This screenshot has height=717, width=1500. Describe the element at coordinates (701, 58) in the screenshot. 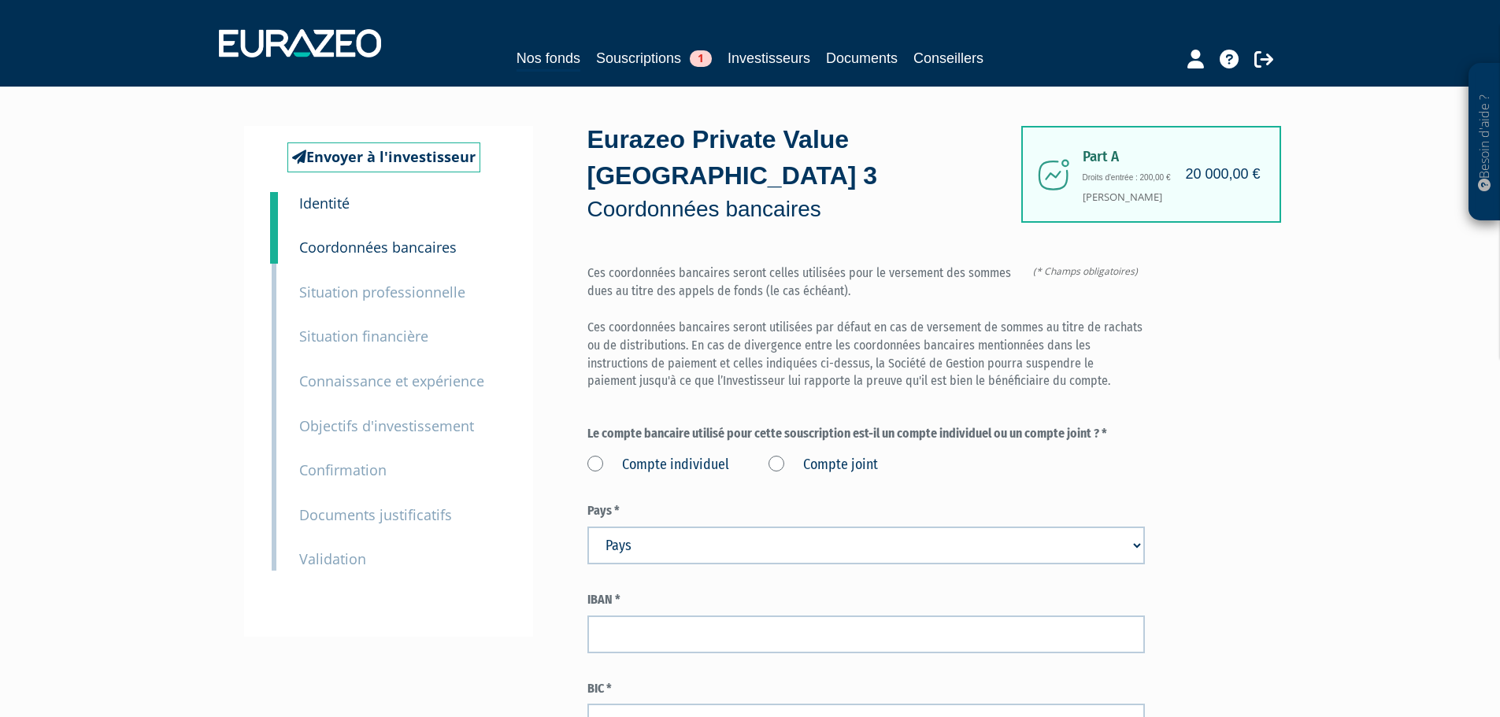

I see `span: 1` at that location.